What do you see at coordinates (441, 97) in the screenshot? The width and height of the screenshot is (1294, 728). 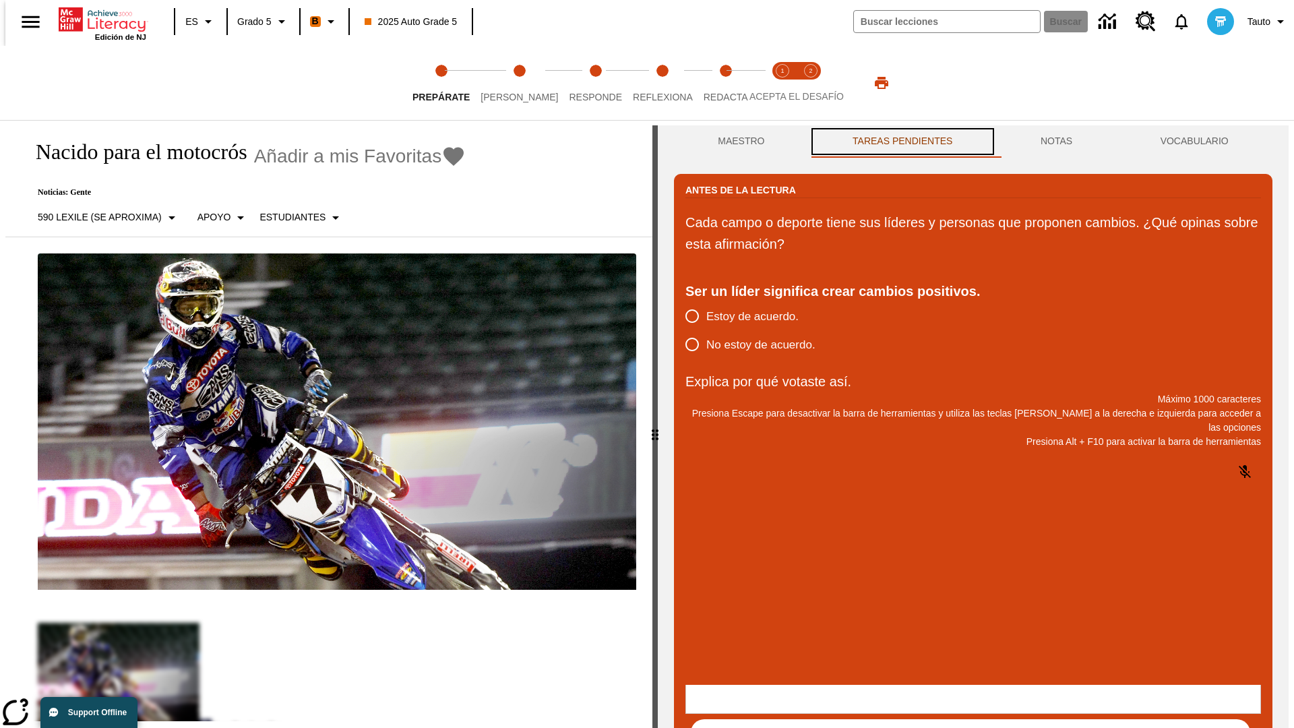 I see `span: Prepárate` at bounding box center [441, 97].